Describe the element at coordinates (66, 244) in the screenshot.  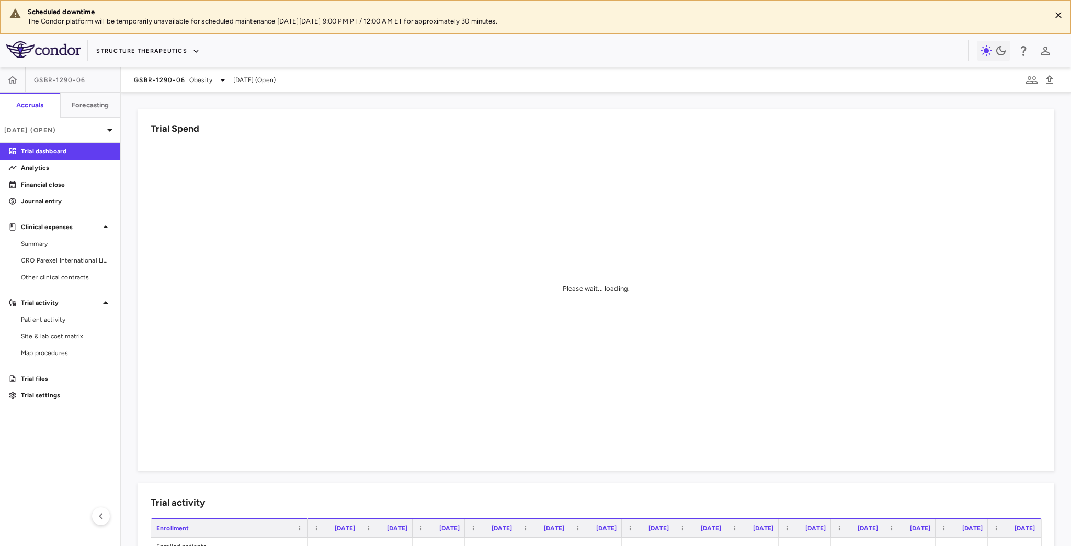
I see `span: Summary` at that location.